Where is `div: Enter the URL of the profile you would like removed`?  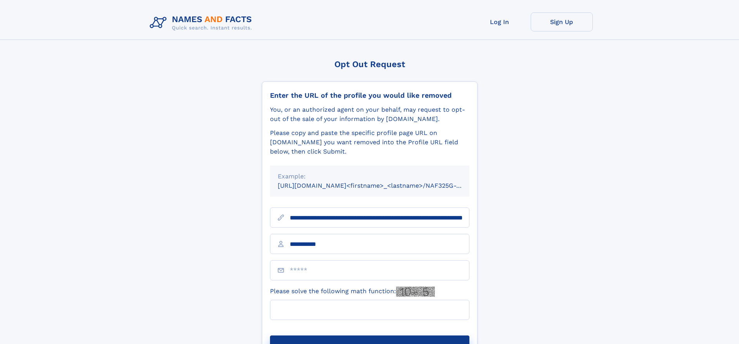 div: Enter the URL of the profile you would like removed is located at coordinates (370, 95).